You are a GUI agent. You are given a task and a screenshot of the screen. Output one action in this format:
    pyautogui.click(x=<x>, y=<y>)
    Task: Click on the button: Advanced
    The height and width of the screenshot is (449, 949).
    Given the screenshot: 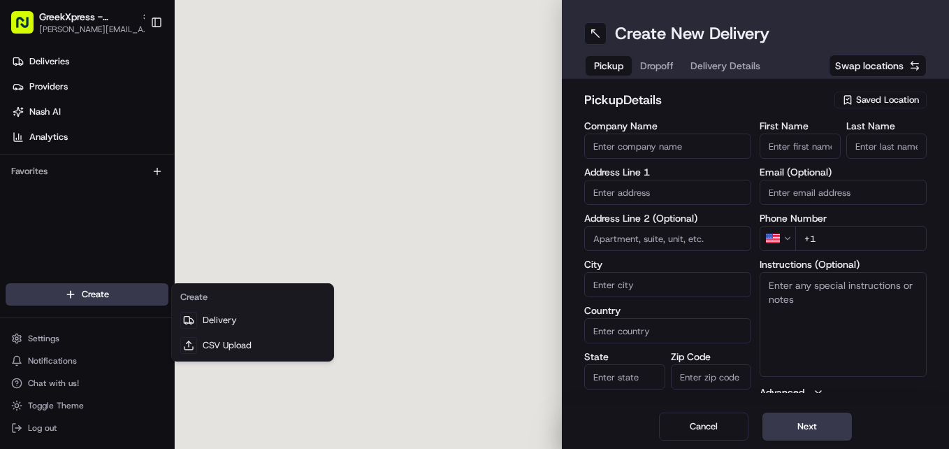 What is the action you would take?
    pyautogui.click(x=843, y=392)
    